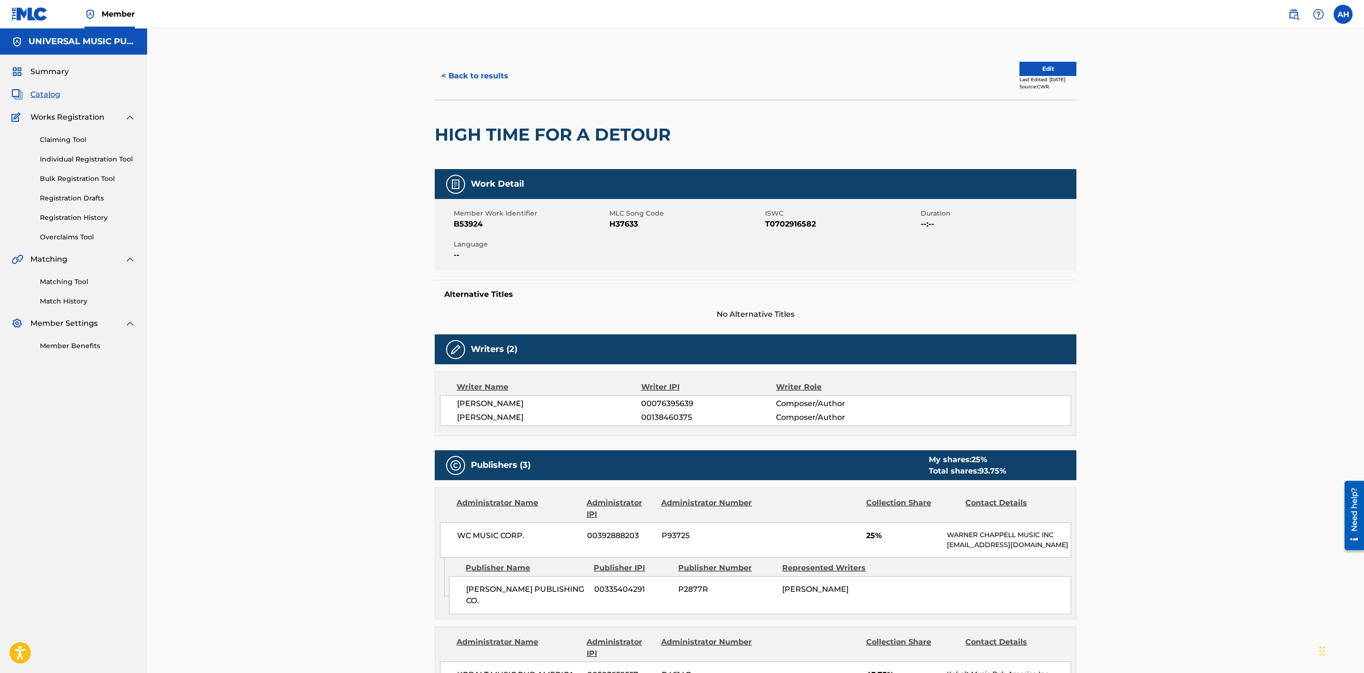  I want to click on a: SummarySummary, so click(40, 72).